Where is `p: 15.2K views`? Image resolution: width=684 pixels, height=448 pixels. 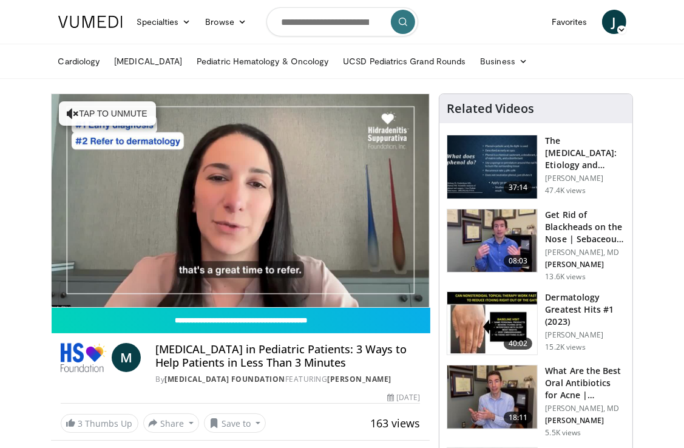
p: 15.2K views is located at coordinates (565, 347).